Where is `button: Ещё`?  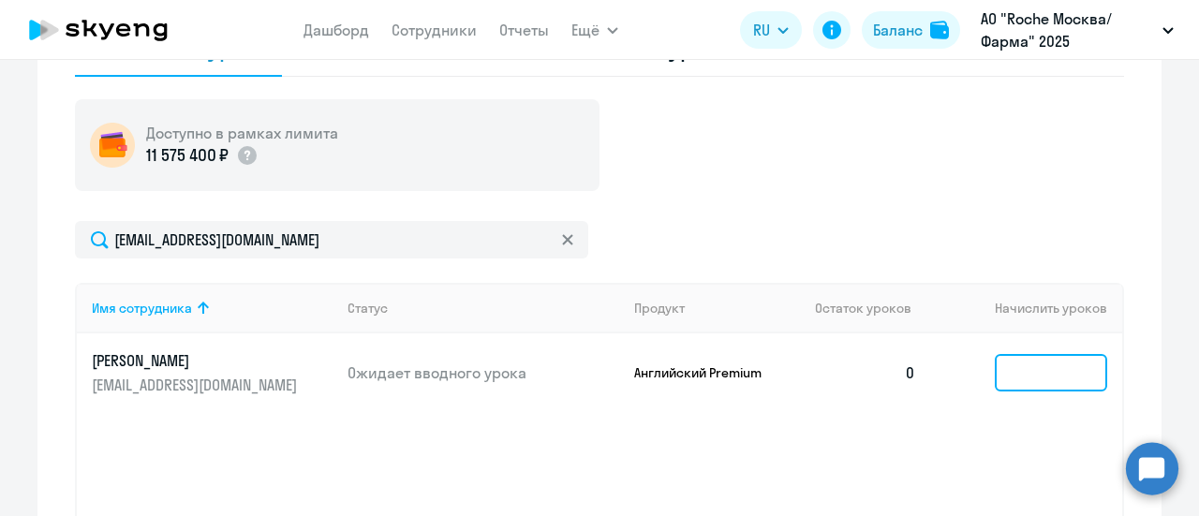
button: Ещё is located at coordinates (595, 30).